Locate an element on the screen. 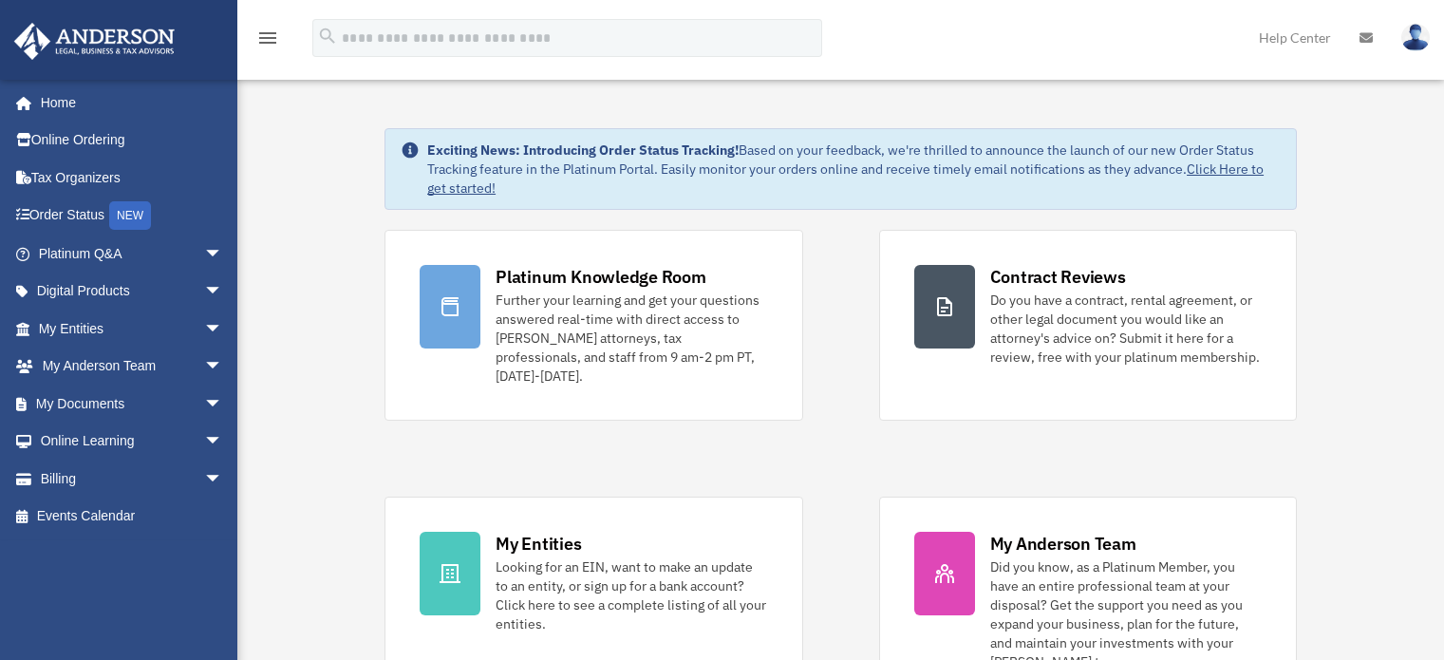 The height and width of the screenshot is (660, 1444). i: menu is located at coordinates (268, 38).